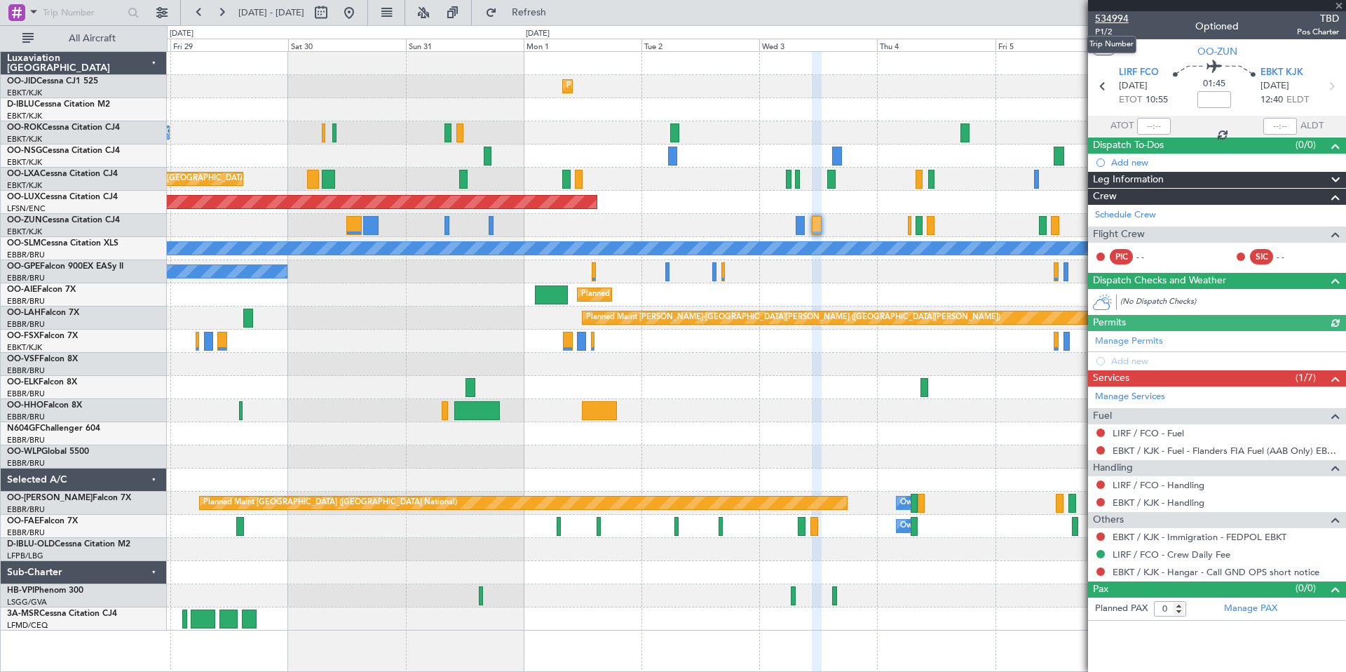 Image resolution: width=1346 pixels, height=672 pixels. Describe the element at coordinates (23, 336) in the screenshot. I see `span: OO-FSX` at that location.